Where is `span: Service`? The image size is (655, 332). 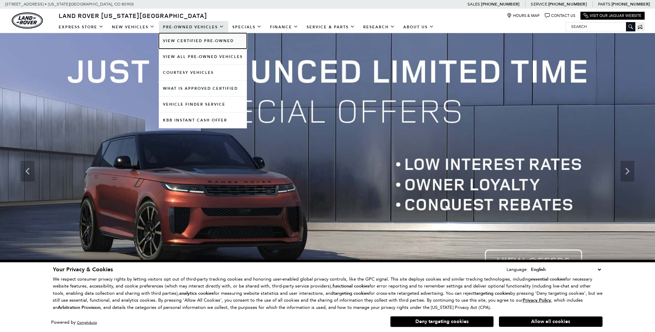 span: Service is located at coordinates (539, 4).